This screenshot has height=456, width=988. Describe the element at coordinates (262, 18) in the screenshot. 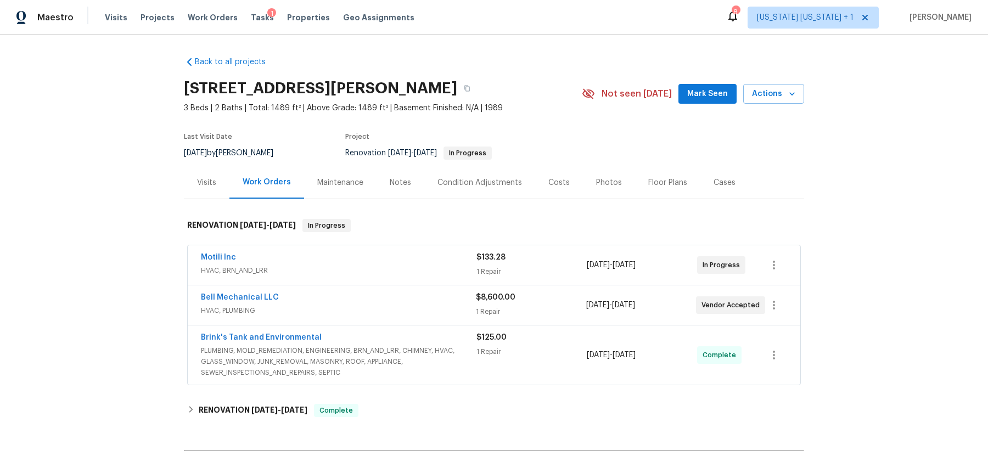

I see `span: Tasks` at that location.